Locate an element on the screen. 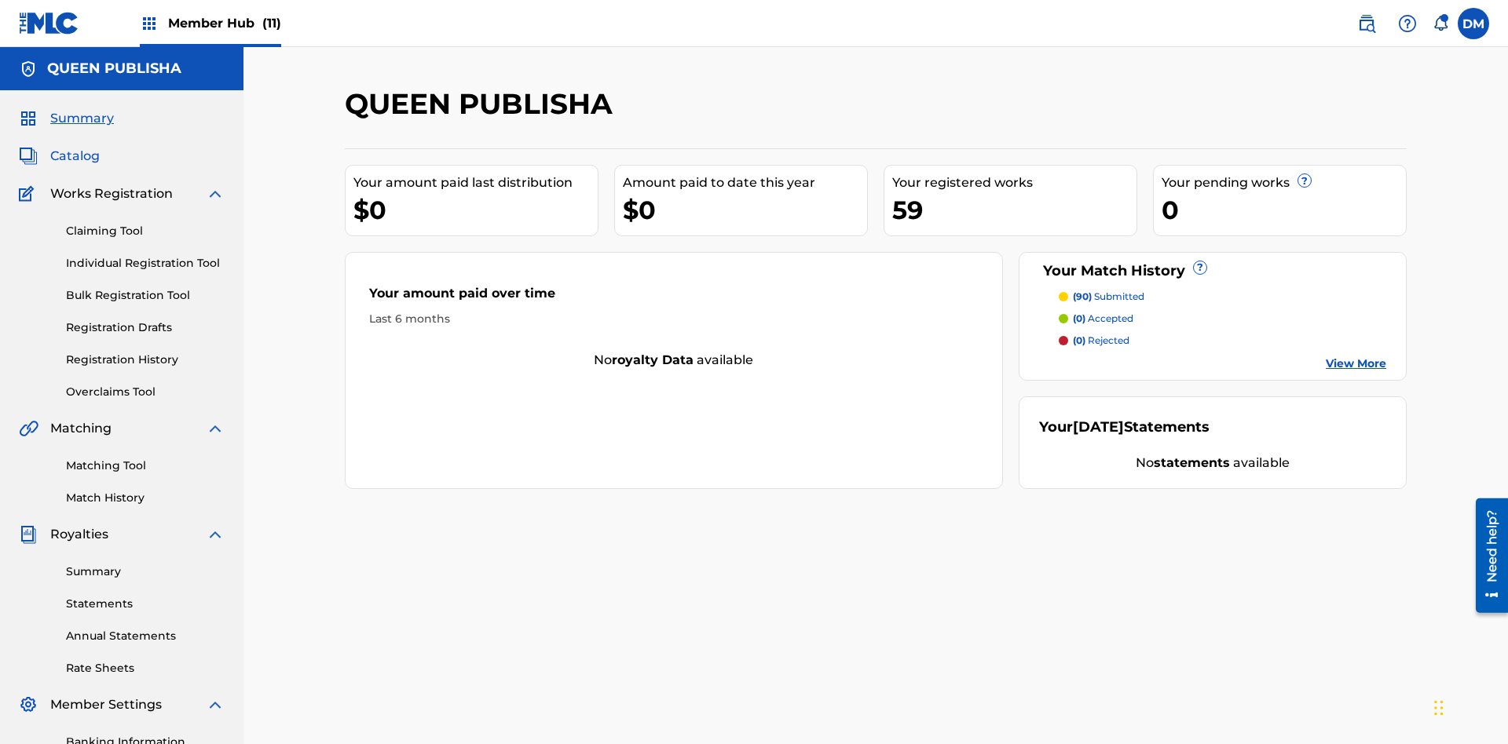  a: View More is located at coordinates (1355, 364).